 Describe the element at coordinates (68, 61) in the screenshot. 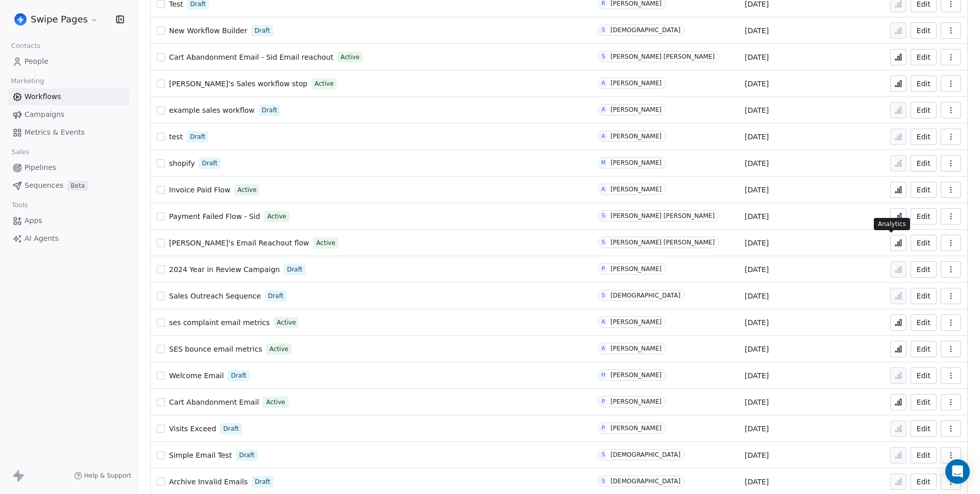

I see `a: People` at that location.